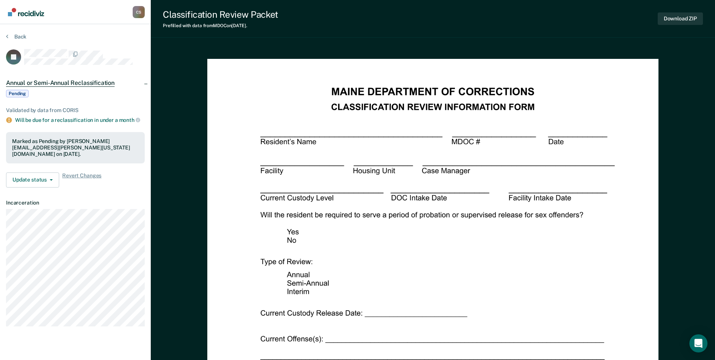 This screenshot has width=715, height=360. I want to click on div: Classification Review Packet, so click(220, 14).